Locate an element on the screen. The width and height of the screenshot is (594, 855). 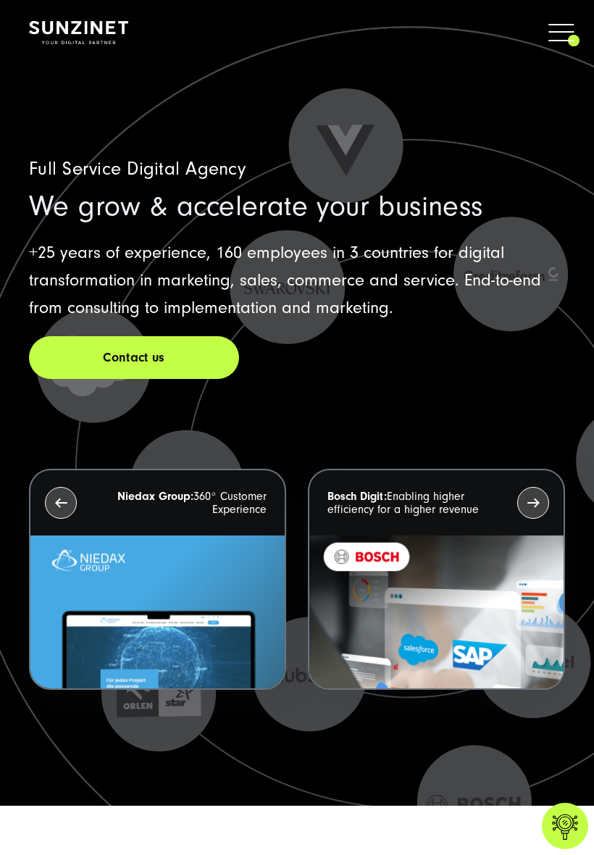
a: Contact us is located at coordinates (134, 357).